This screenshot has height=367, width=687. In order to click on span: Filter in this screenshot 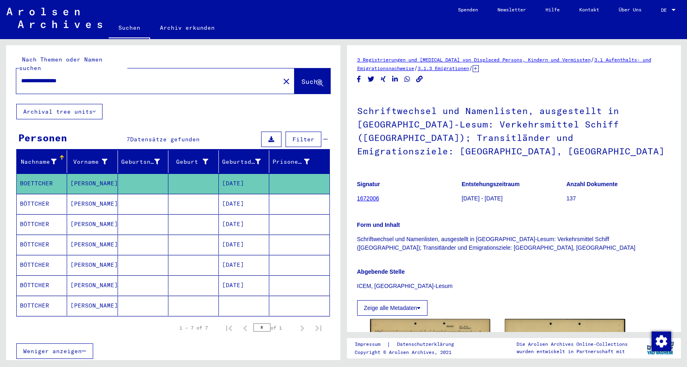, I will do `click(304, 139)`.